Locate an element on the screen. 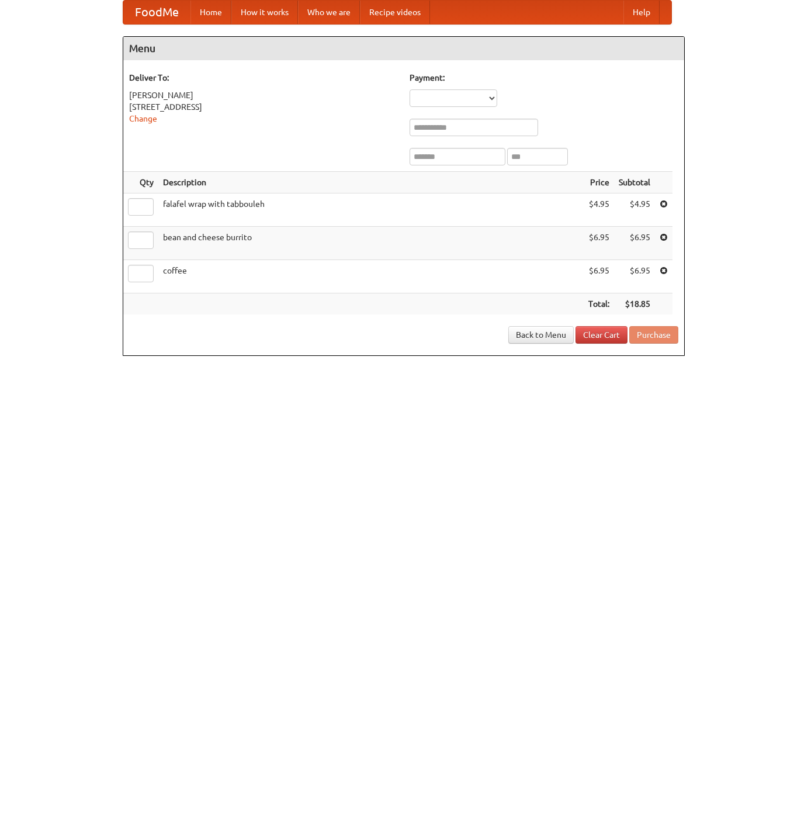 The image size is (794, 827). a: Home is located at coordinates (211, 12).